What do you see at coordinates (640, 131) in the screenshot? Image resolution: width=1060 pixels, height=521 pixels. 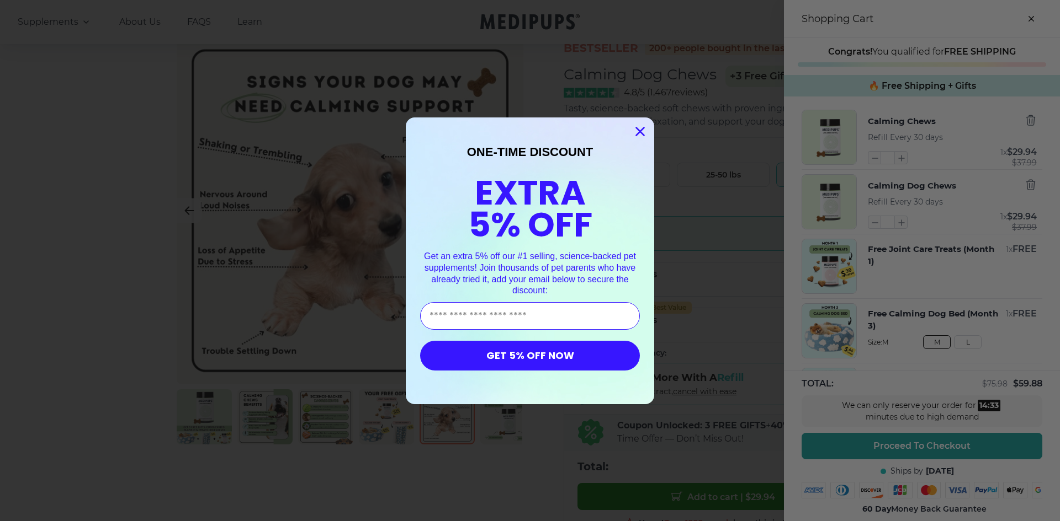 I see `button: Close dialog` at bounding box center [640, 131].